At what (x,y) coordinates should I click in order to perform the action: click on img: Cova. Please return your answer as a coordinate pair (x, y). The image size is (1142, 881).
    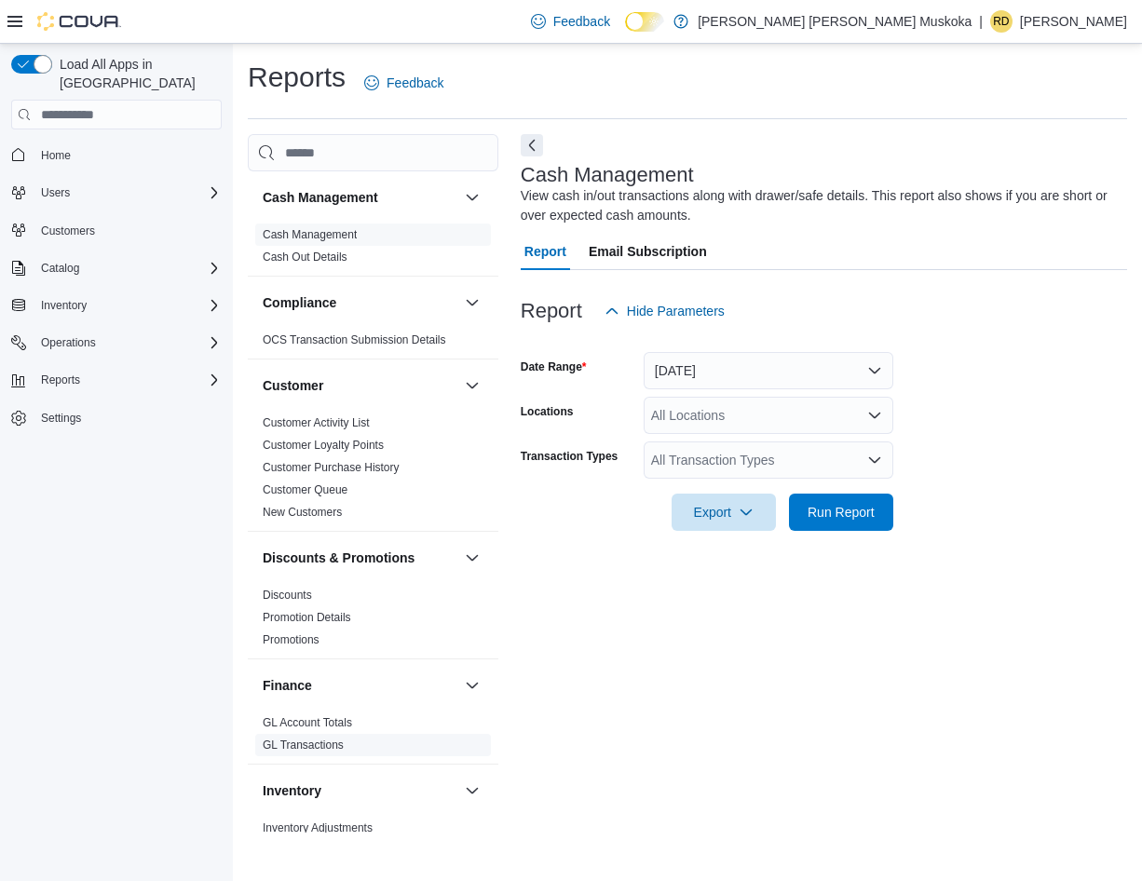
    Looking at the image, I should click on (79, 21).